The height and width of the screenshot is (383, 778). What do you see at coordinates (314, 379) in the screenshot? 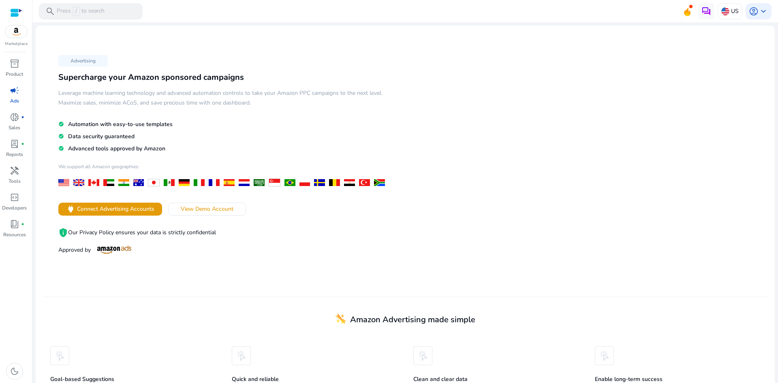
I see `h5: Quick and reliable` at bounding box center [314, 379].